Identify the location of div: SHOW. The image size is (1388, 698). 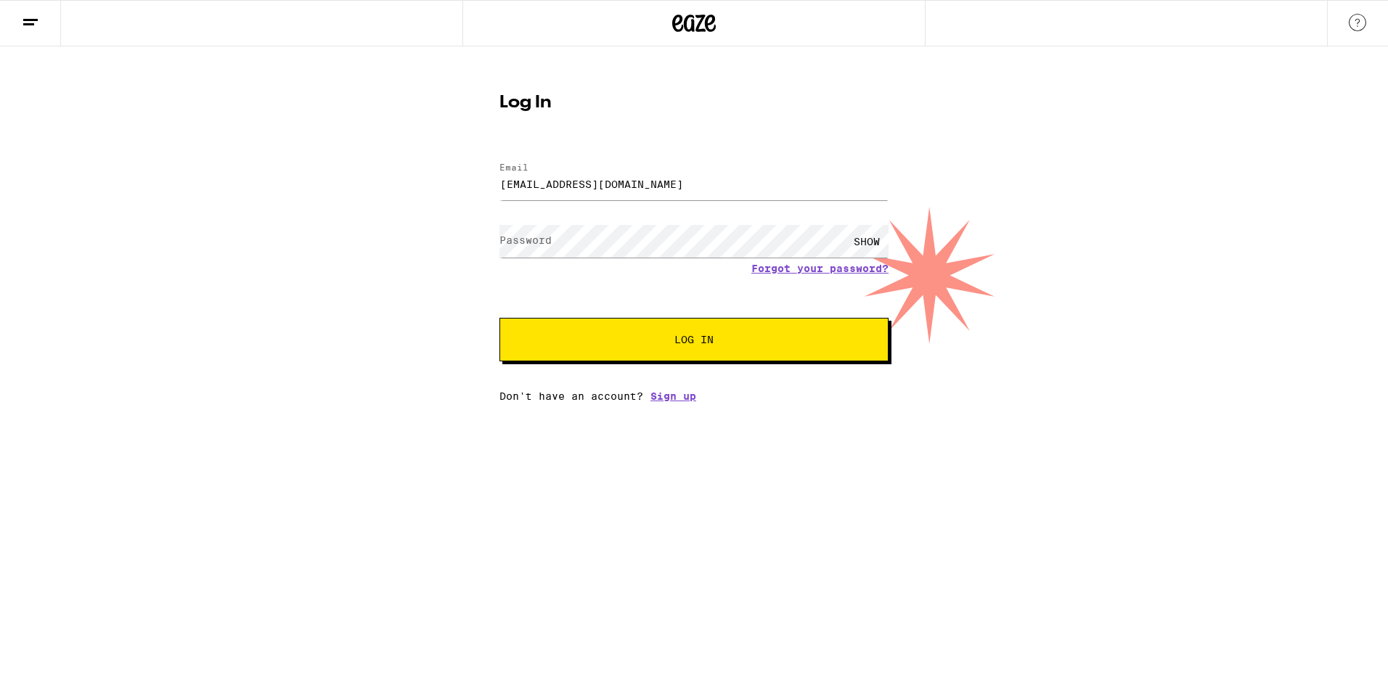
(867, 241).